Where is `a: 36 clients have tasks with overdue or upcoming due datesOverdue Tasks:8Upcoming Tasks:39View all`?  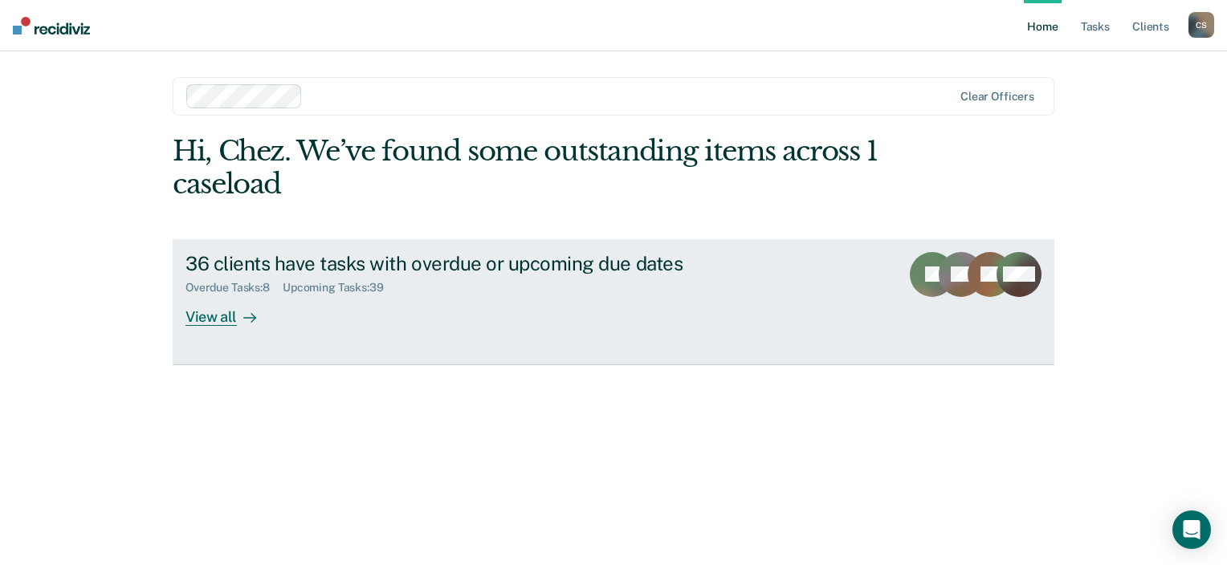 a: 36 clients have tasks with overdue or upcoming due datesOverdue Tasks:8Upcoming Tasks:39View all is located at coordinates (613, 302).